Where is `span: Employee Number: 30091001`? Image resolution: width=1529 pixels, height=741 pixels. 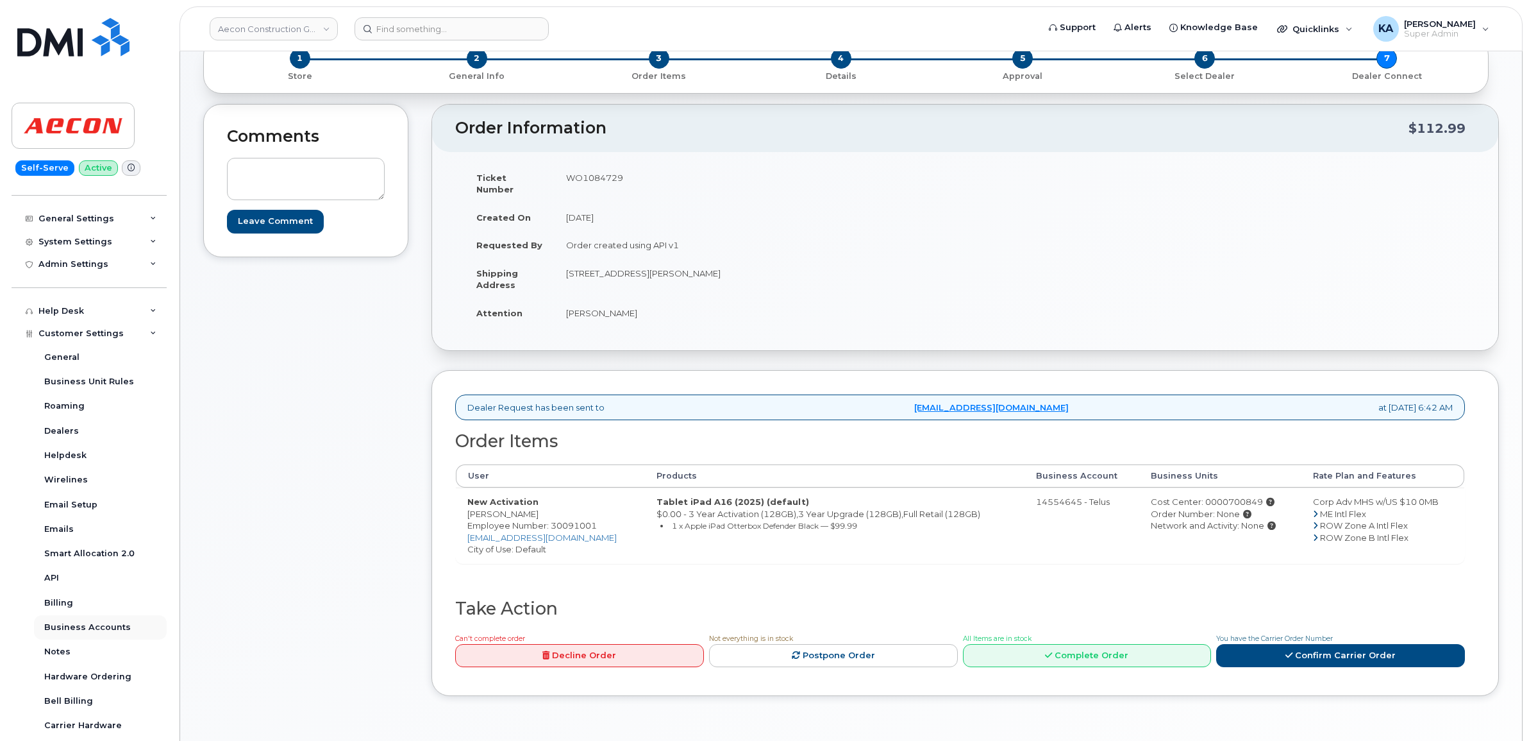 span: Employee Number: 30091001 is located at coordinates (532, 525).